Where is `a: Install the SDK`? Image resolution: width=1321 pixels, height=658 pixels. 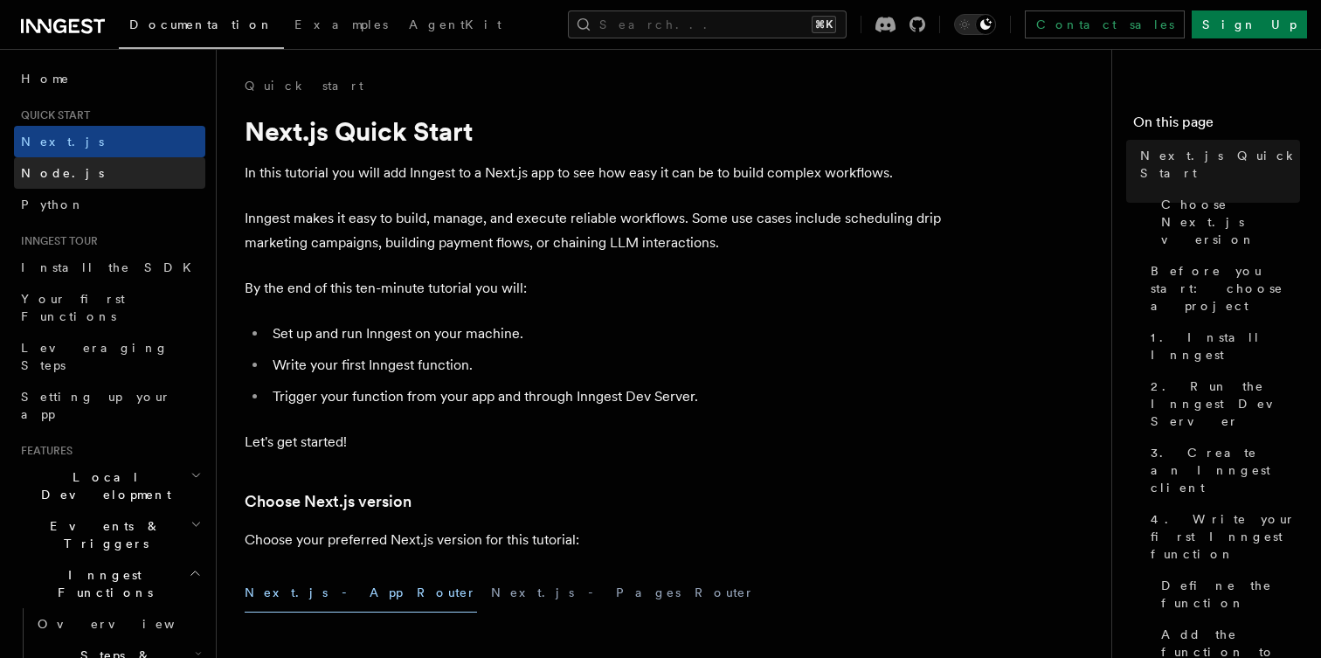 a: Install the SDK is located at coordinates (109, 267).